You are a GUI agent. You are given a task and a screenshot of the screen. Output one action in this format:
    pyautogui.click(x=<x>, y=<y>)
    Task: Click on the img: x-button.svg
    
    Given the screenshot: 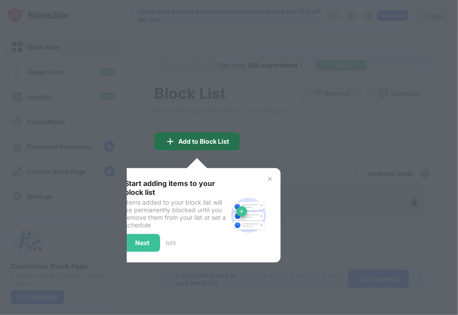 What is the action you would take?
    pyautogui.click(x=270, y=179)
    